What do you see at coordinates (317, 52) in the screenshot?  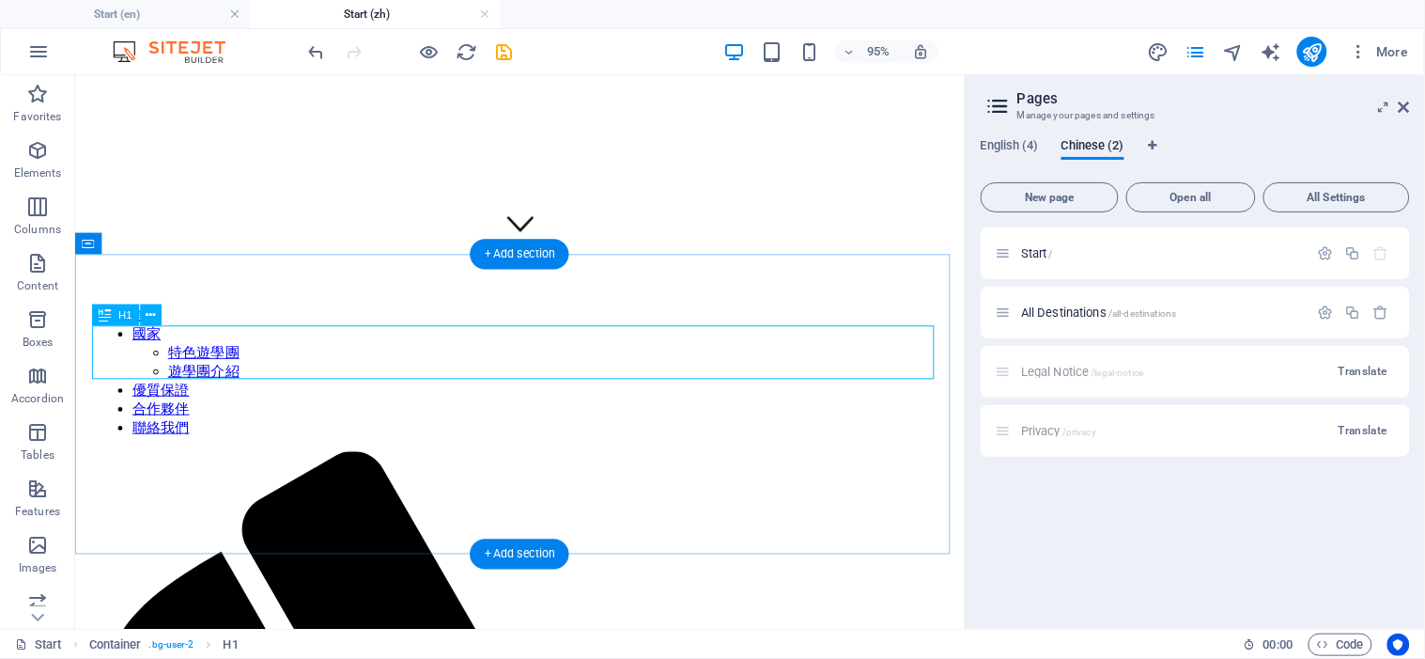 I see `i: Undo: Edit headline (Ctrl+Z)` at bounding box center [317, 52].